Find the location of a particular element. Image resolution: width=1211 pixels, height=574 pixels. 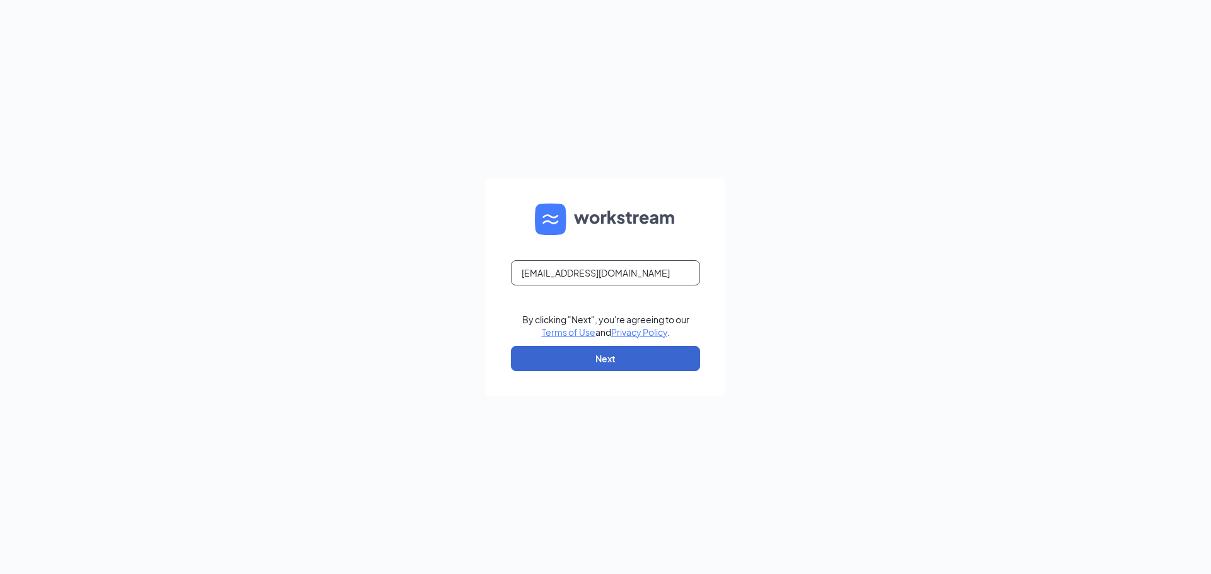

button: Next is located at coordinates (605, 359).